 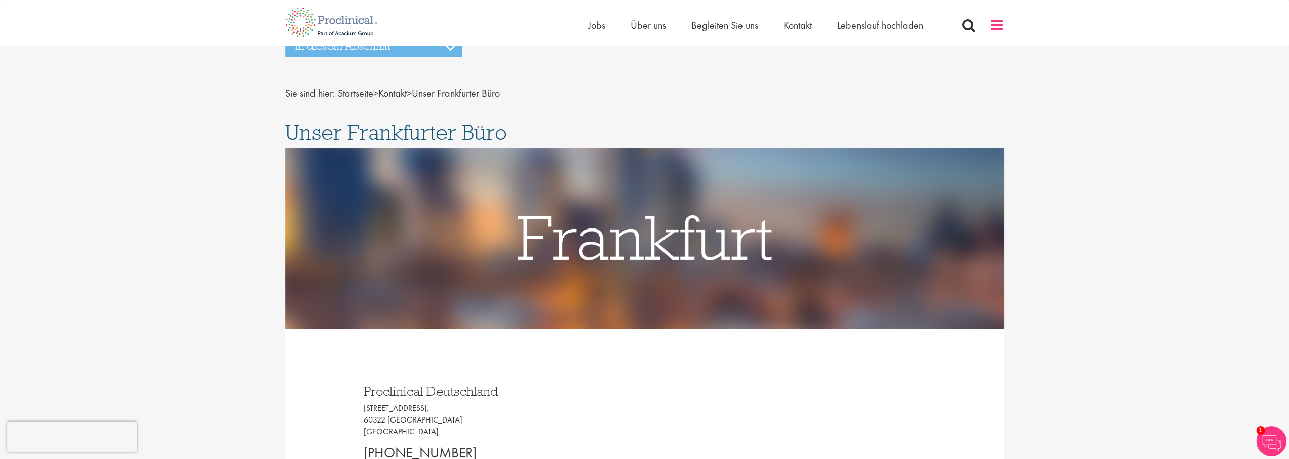 What do you see at coordinates (798, 25) in the screenshot?
I see `a: Kontakt` at bounding box center [798, 25].